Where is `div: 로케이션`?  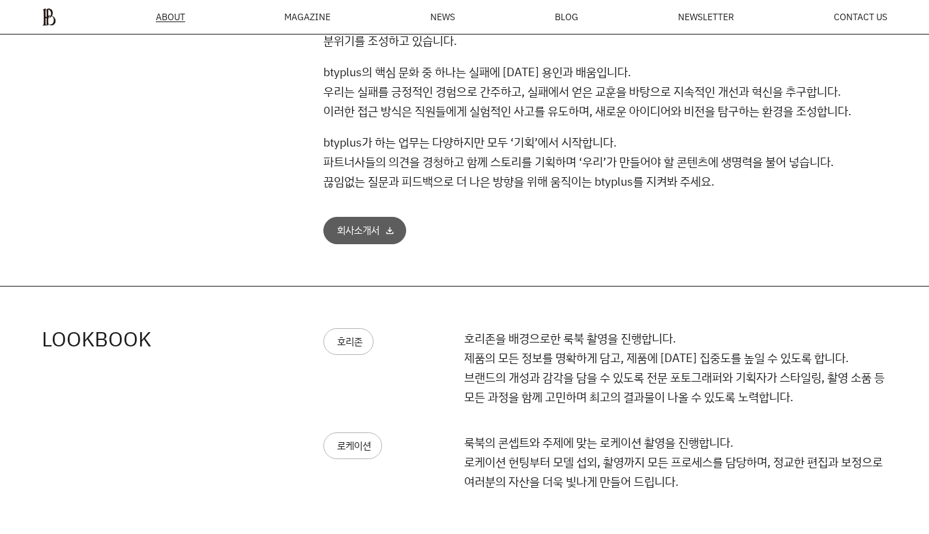
div: 로케이션 is located at coordinates (354, 446).